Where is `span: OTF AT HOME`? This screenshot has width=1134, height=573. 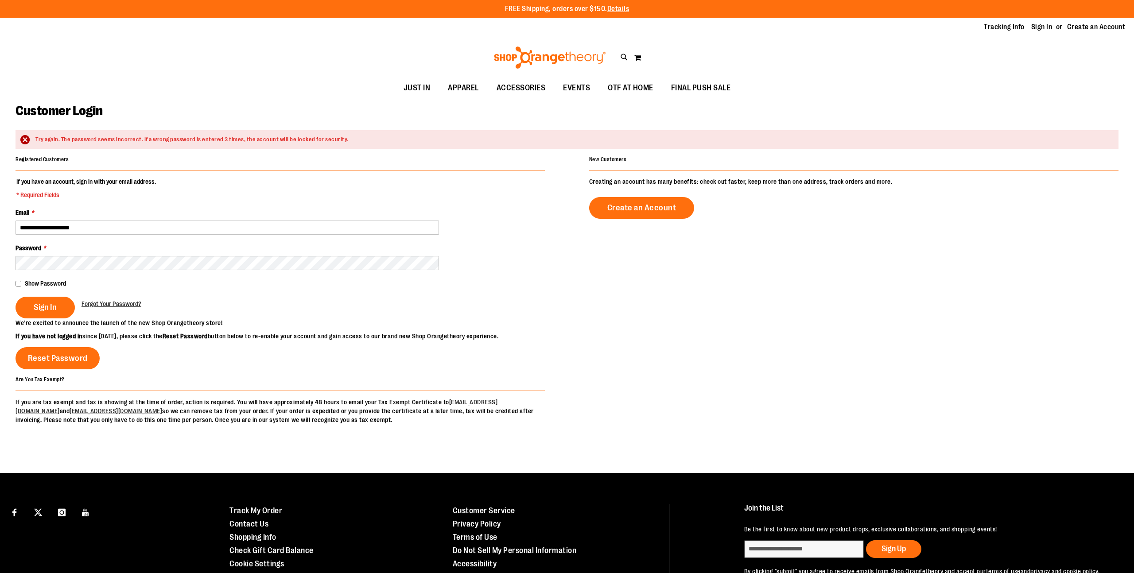 span: OTF AT HOME is located at coordinates (631, 88).